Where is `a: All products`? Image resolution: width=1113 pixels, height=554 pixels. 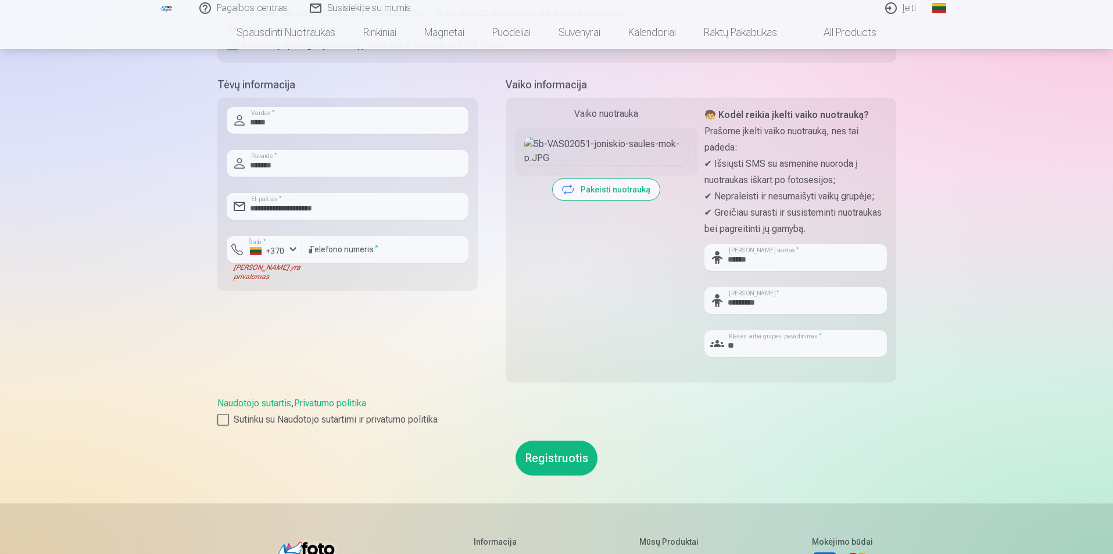 a: All products is located at coordinates (841, 33).